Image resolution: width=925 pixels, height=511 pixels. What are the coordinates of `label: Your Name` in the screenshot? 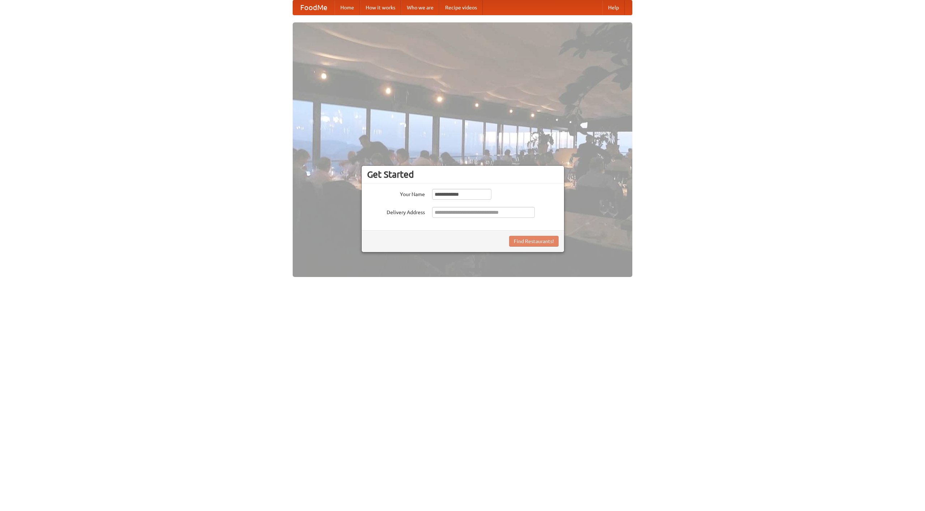 It's located at (396, 193).